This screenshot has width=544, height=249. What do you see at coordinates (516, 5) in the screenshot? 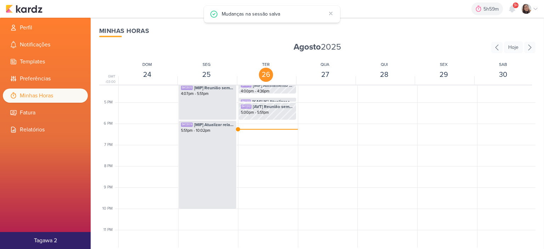
I see `span: 9+` at bounding box center [516, 5].